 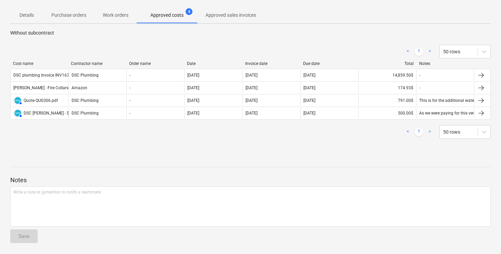 What do you see at coordinates (329, 64) in the screenshot?
I see `div: Due date` at bounding box center [329, 64].